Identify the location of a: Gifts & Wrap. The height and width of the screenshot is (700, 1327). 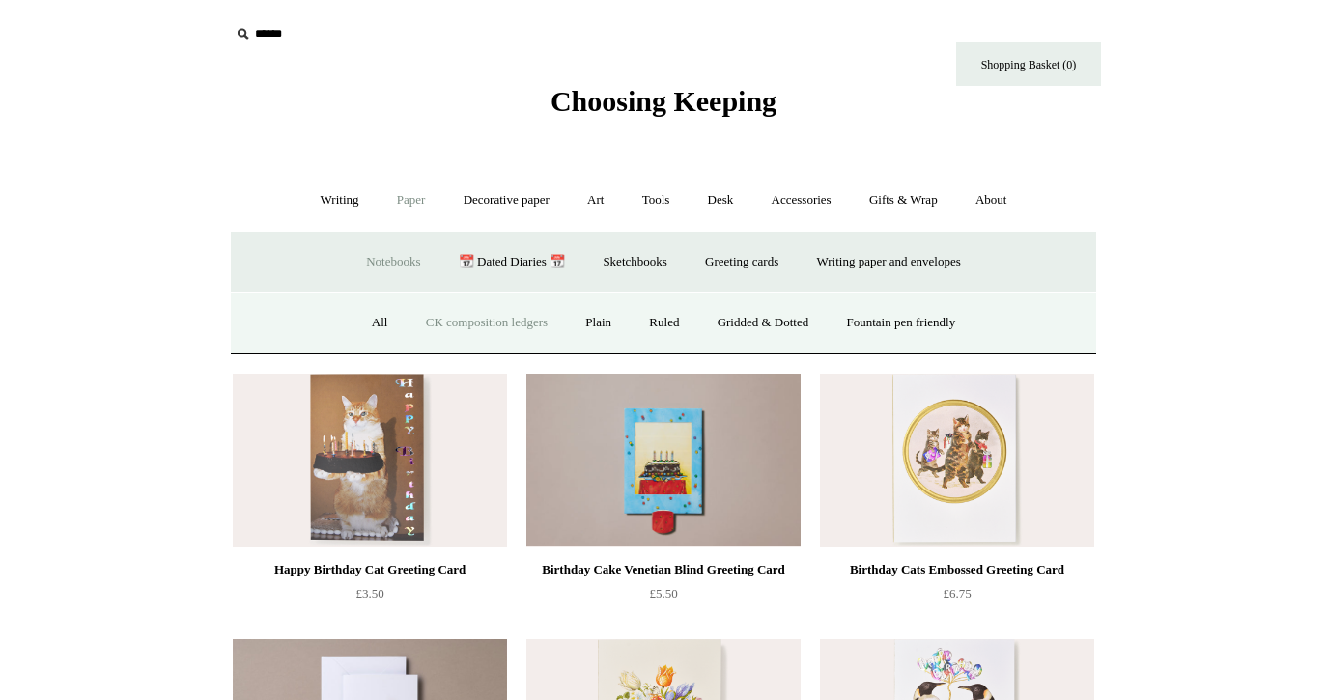
(903, 200).